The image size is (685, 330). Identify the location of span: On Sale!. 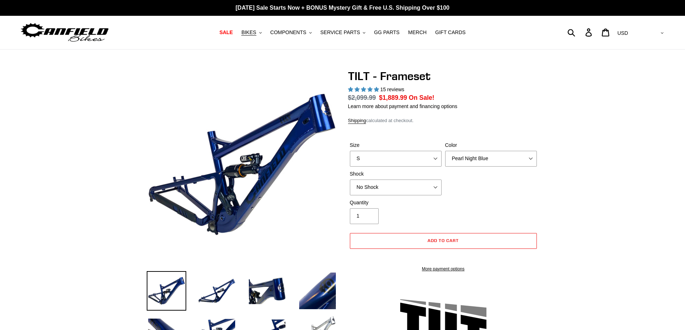
(421, 98).